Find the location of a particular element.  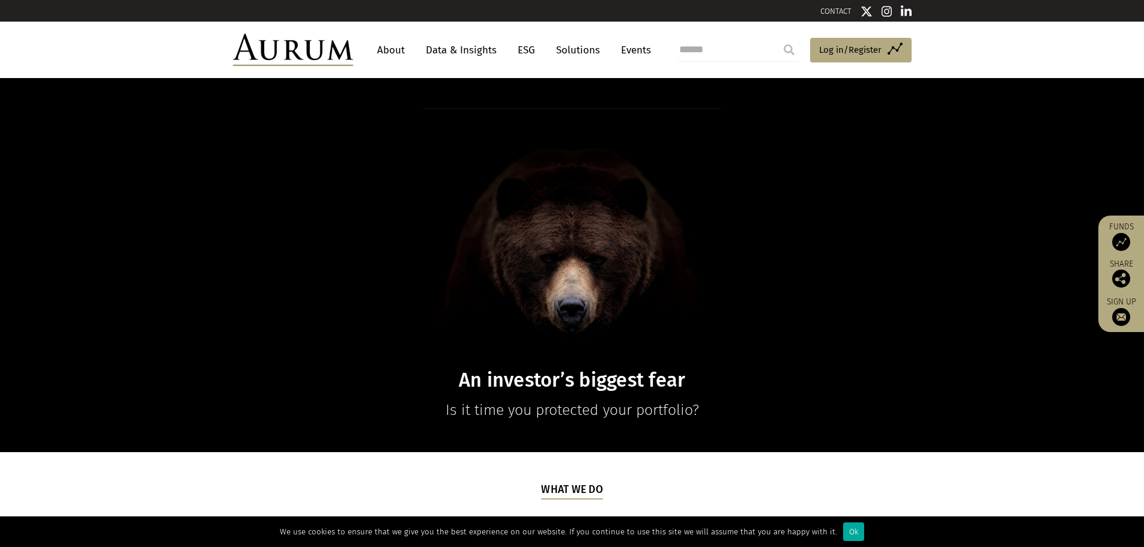

img: Twitter icon is located at coordinates (866, 11).